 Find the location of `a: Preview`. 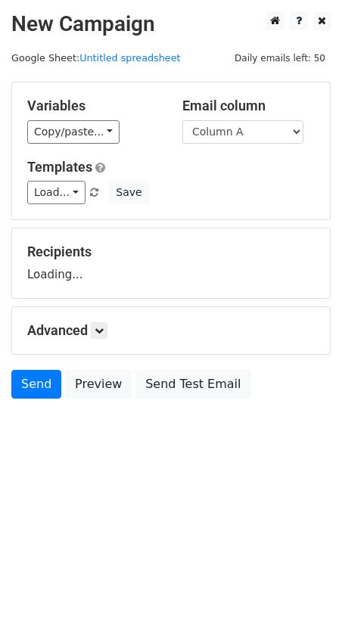

a: Preview is located at coordinates (98, 384).